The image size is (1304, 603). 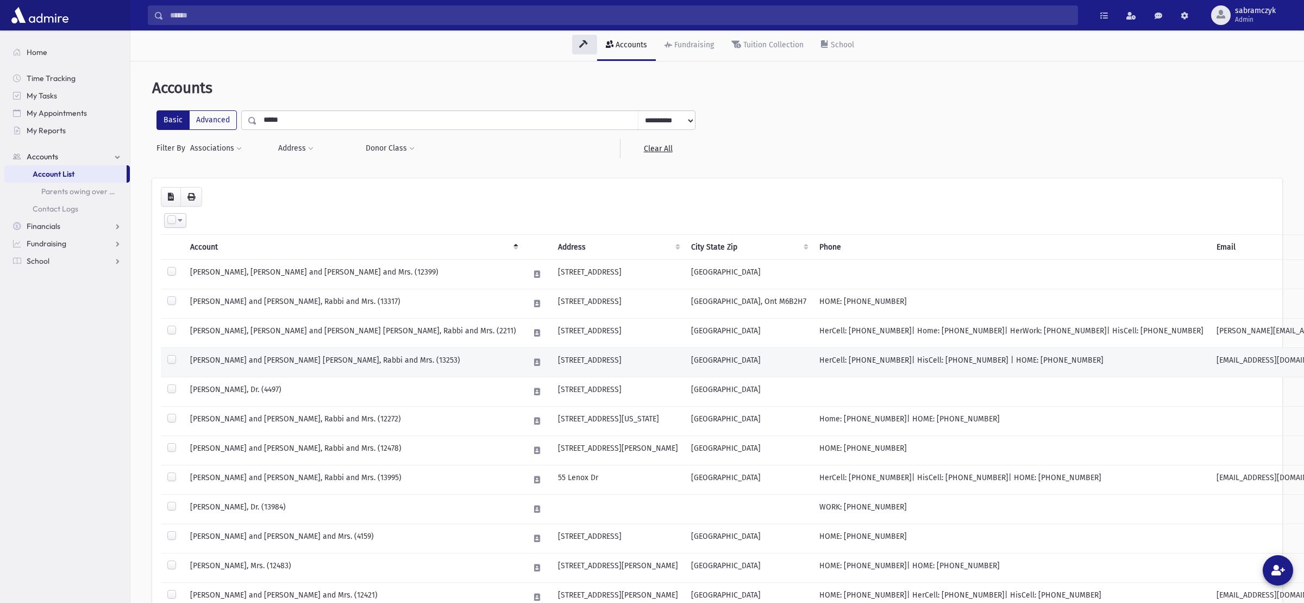 I want to click on span: Financials, so click(x=43, y=226).